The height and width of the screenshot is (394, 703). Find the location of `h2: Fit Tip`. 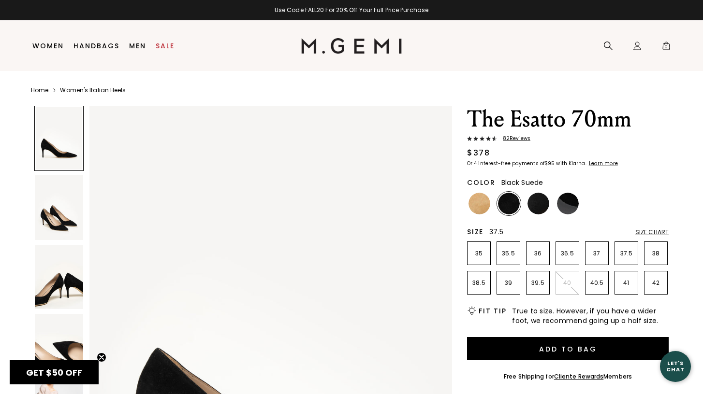

h2: Fit Tip is located at coordinates (492, 311).